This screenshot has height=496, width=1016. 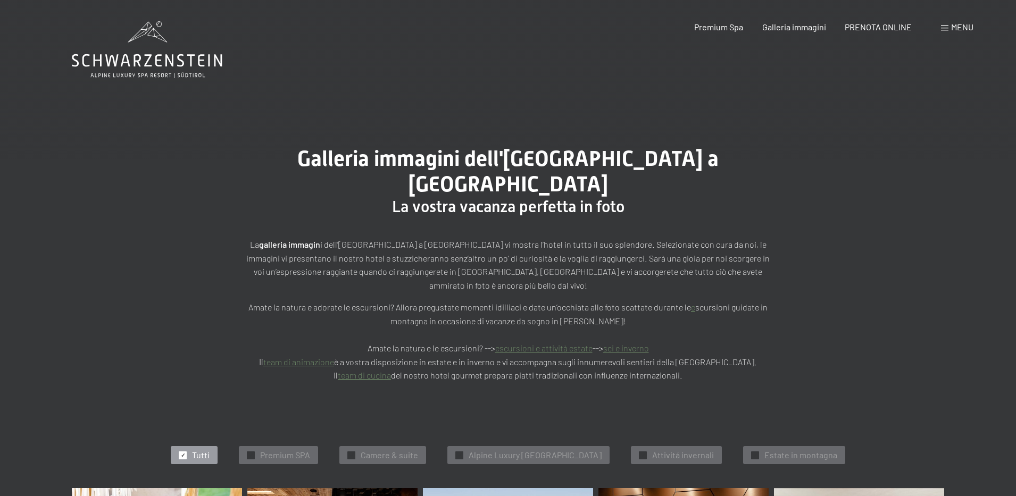 I want to click on span: Estate in montagna, so click(x=801, y=455).